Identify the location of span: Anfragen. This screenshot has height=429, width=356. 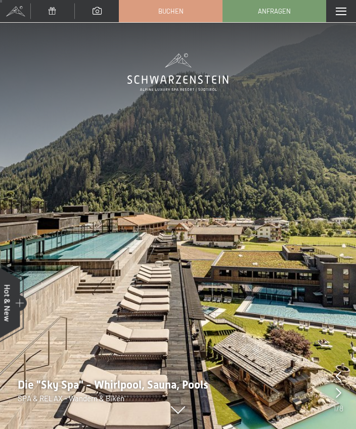
(274, 11).